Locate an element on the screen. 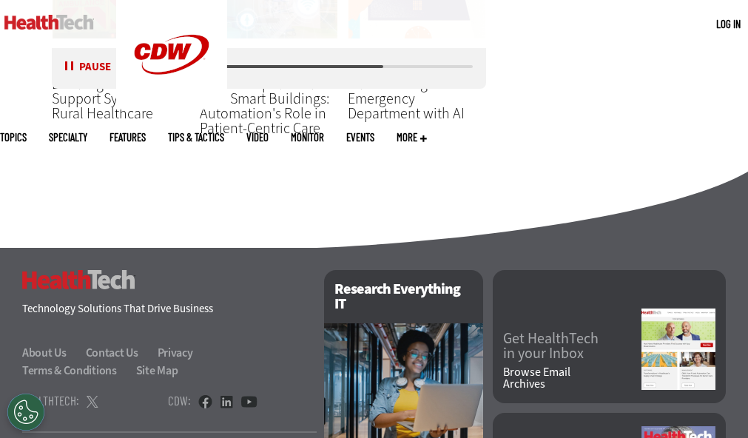  a: Contact Us is located at coordinates (121, 352).